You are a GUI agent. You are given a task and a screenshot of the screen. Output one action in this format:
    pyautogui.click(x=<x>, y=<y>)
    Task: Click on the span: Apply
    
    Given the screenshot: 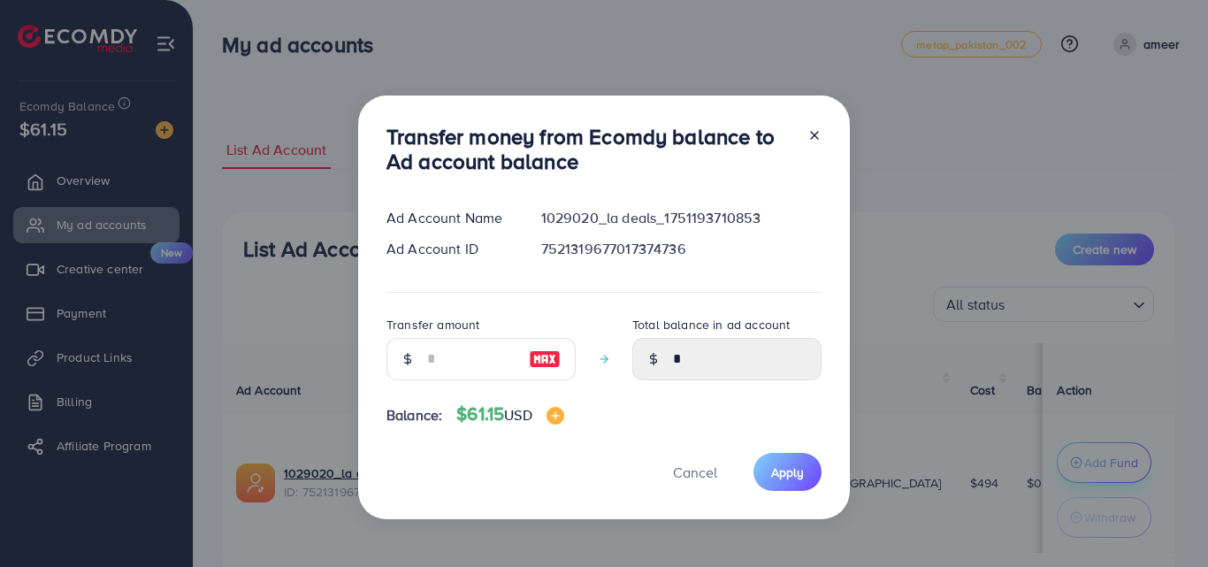 What is the action you would take?
    pyautogui.click(x=787, y=472)
    